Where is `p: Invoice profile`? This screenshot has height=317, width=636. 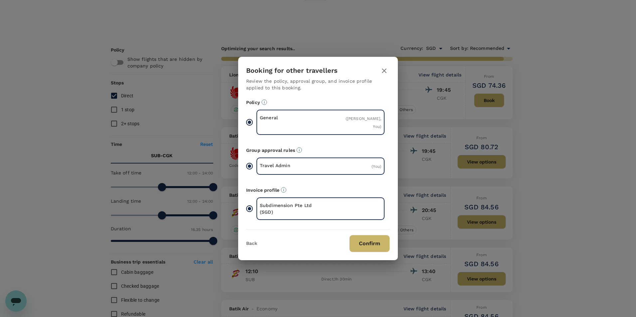 p: Invoice profile is located at coordinates (318, 190).